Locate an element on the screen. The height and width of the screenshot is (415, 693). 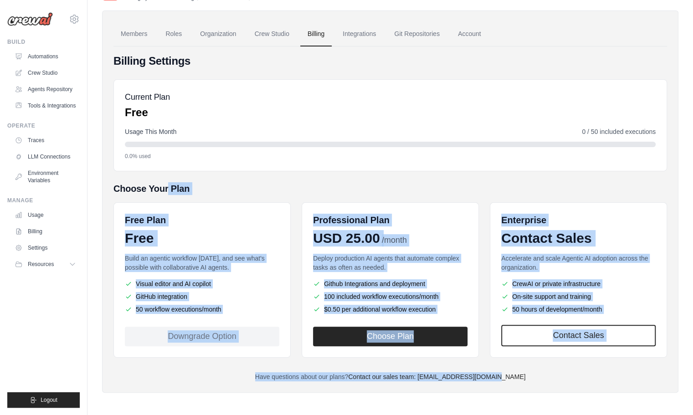
div: Downgrade Option is located at coordinates (202, 336).